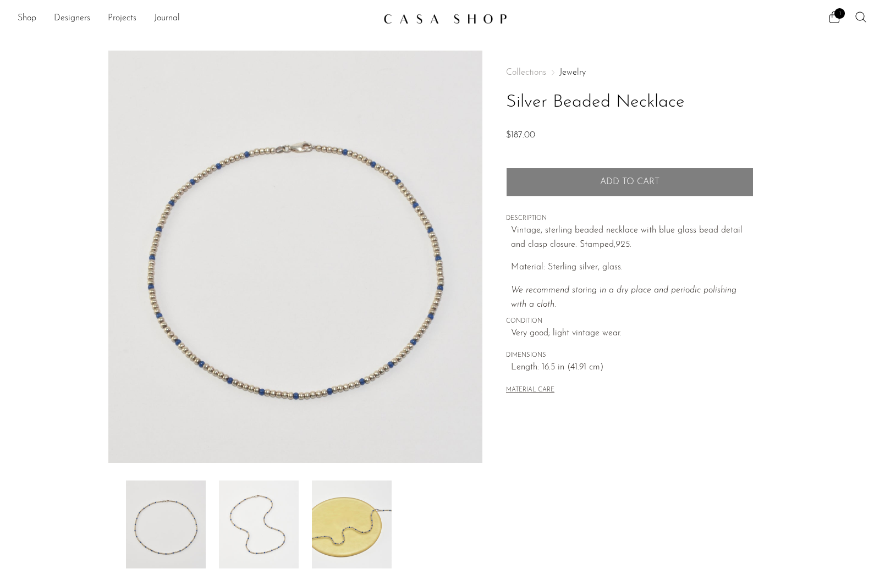 The image size is (885, 580). I want to click on ul: NEW HEADER MENU, so click(196, 19).